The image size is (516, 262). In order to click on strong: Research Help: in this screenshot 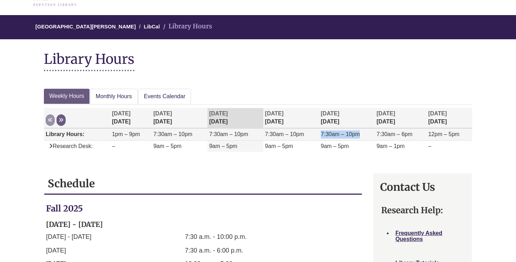, I will do `click(412, 210)`.